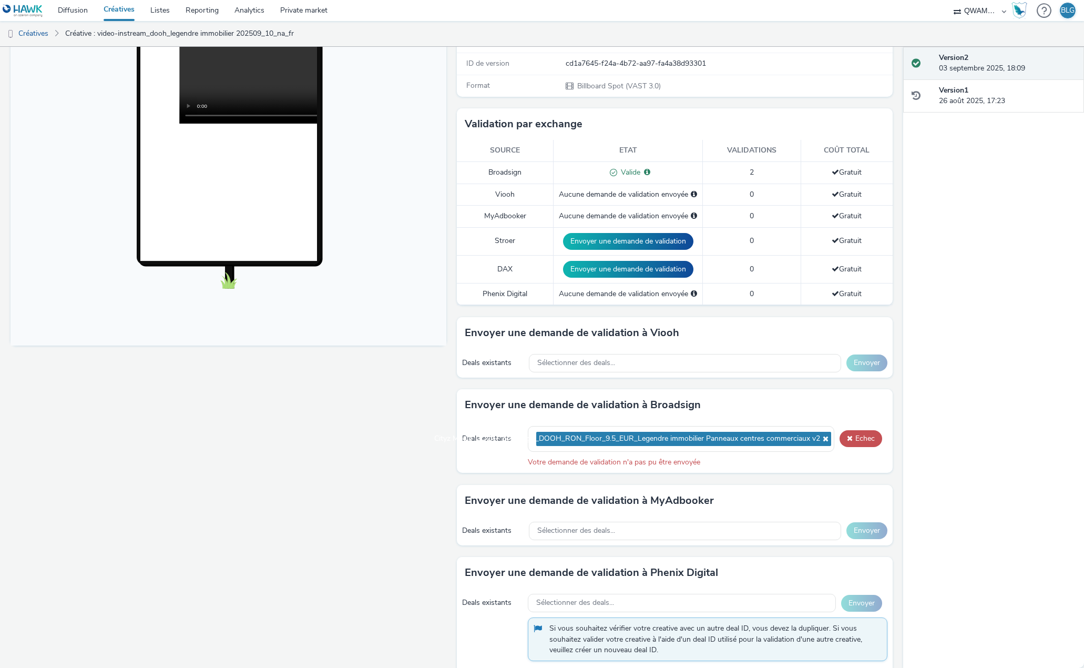 The width and height of the screenshot is (1084, 668). What do you see at coordinates (1008, 96) in the screenshot?
I see `div: 26 août 2025, 17:23` at bounding box center [1008, 96].